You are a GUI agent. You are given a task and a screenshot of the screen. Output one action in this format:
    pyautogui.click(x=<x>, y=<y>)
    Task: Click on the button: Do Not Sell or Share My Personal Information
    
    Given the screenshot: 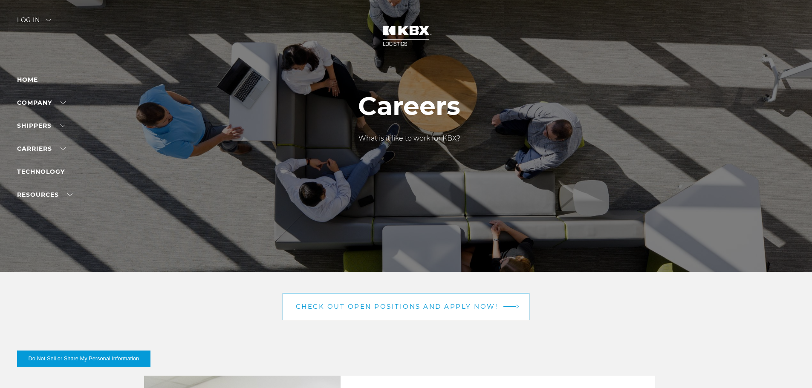 What is the action you would take?
    pyautogui.click(x=84, y=359)
    